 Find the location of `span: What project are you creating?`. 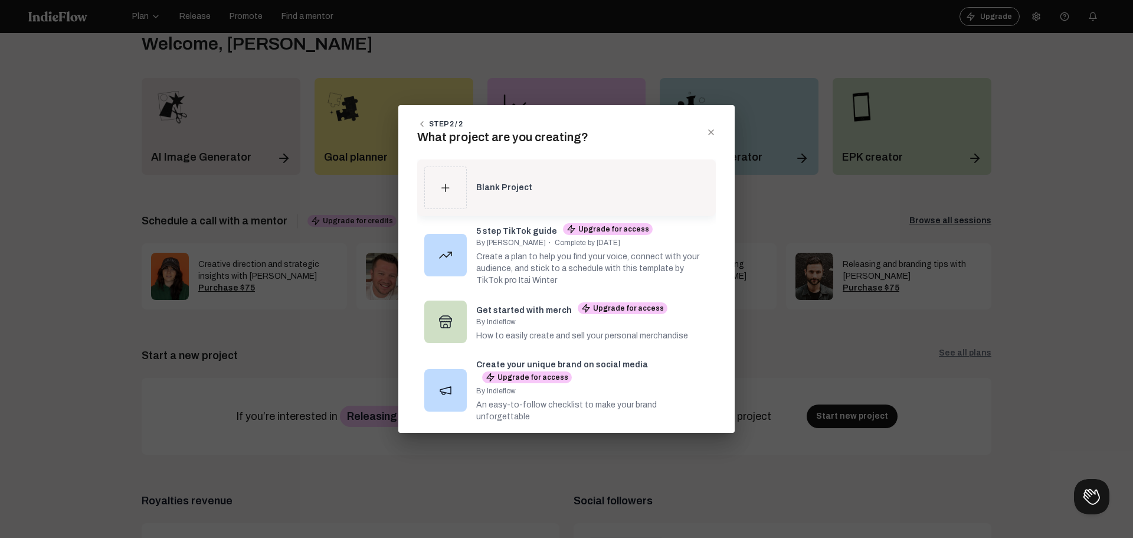

span: What project are you creating? is located at coordinates (503, 136).